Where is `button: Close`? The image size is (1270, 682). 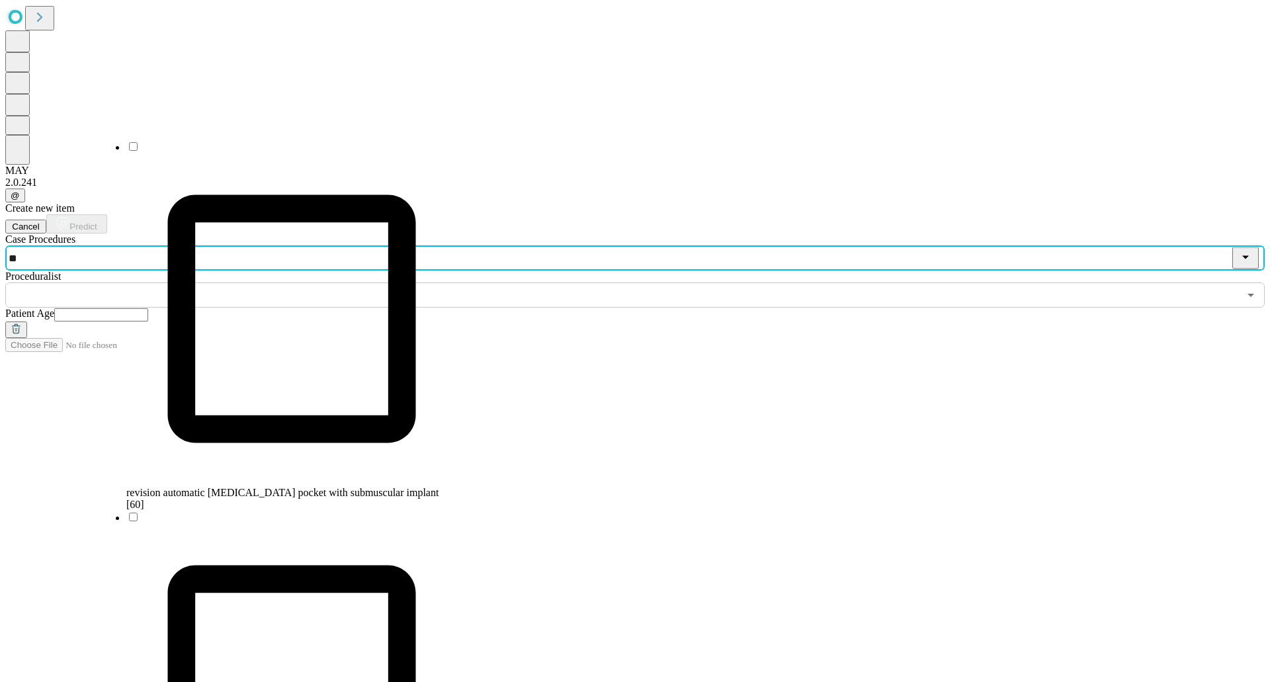
button: Close is located at coordinates (1246, 258).